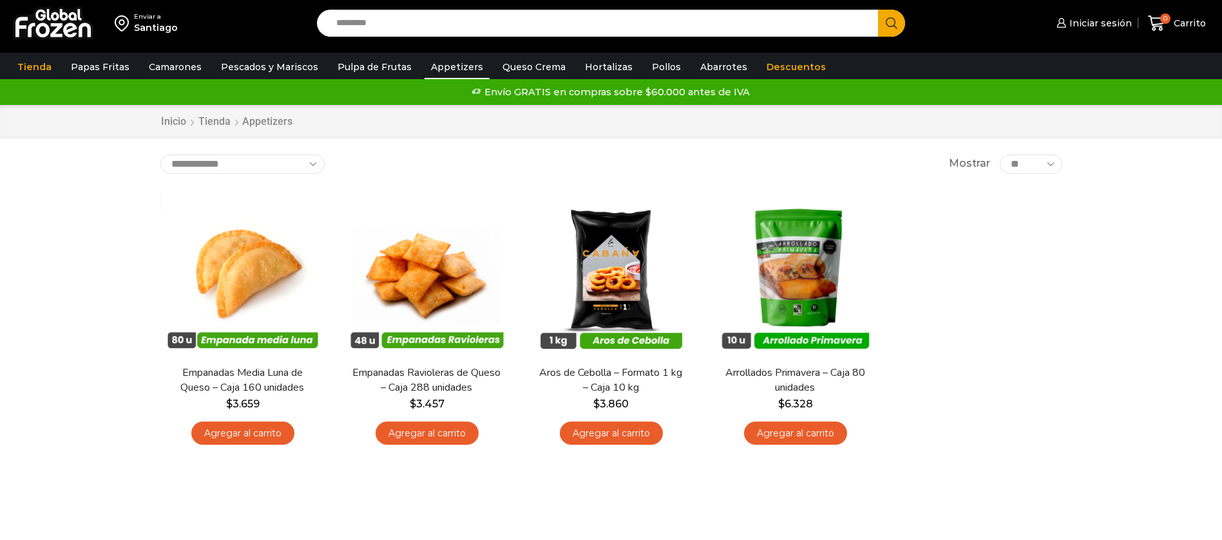 The height and width of the screenshot is (540, 1222). What do you see at coordinates (795, 433) in the screenshot?
I see `a: Agregar al carrito: “Arrollados Primavera - Caja 80 unidades”` at bounding box center [795, 433].